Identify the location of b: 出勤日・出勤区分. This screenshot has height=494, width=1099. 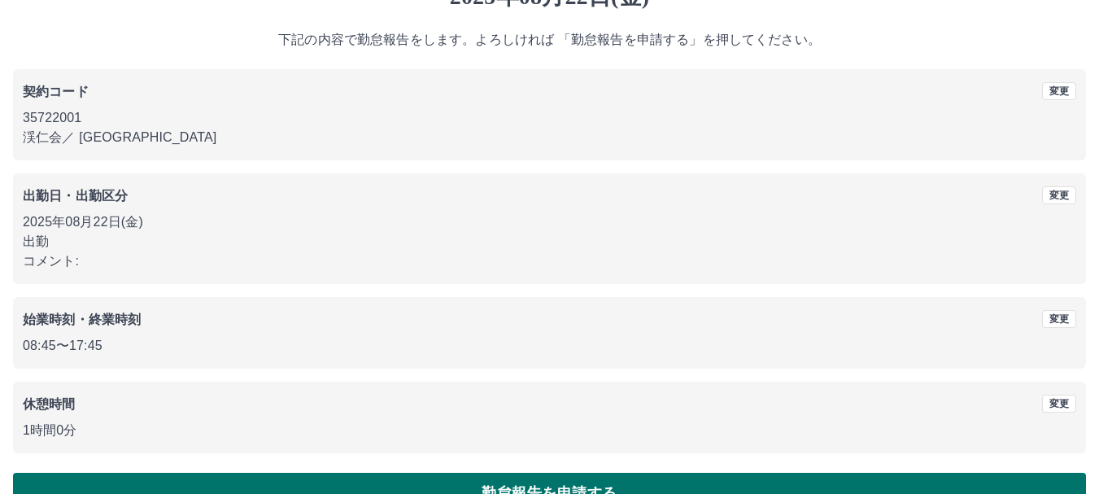
(75, 195).